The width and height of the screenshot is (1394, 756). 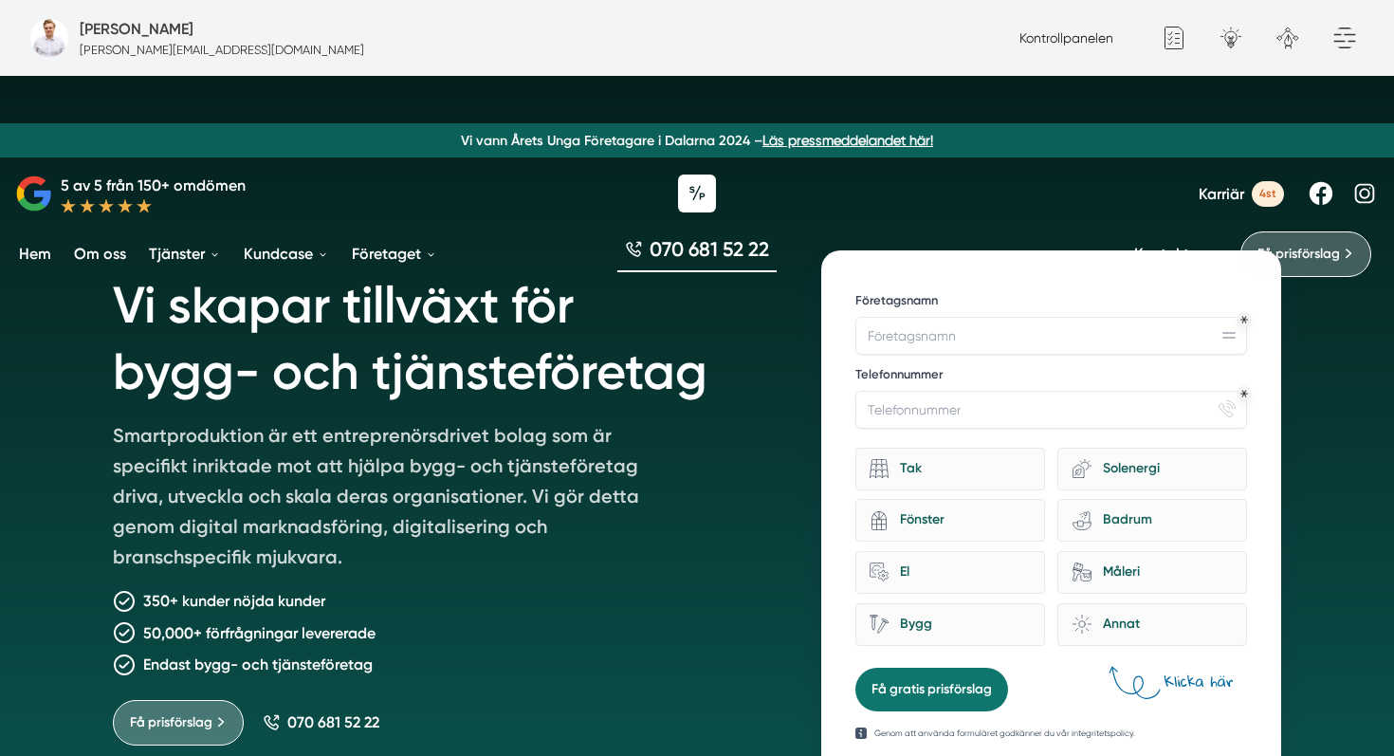 What do you see at coordinates (286, 253) in the screenshot?
I see `a: Kundcase` at bounding box center [286, 253].